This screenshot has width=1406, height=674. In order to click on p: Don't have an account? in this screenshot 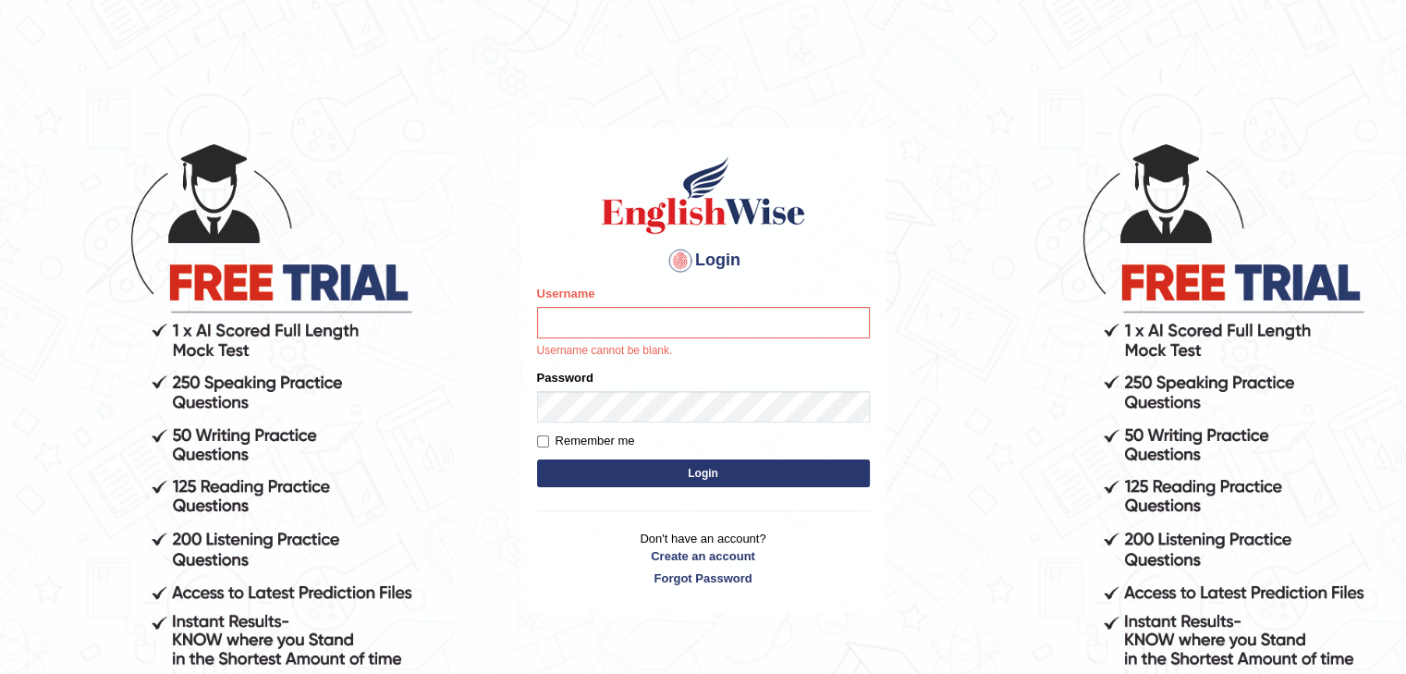, I will do `click(703, 558)`.